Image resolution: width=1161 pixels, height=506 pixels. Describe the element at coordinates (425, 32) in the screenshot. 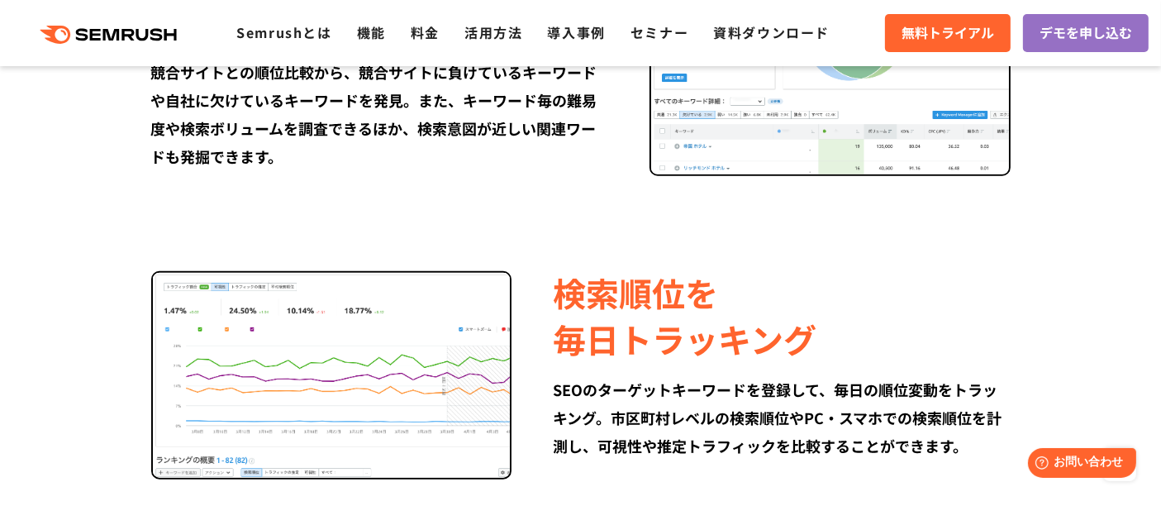

I see `a: 料金` at that location.